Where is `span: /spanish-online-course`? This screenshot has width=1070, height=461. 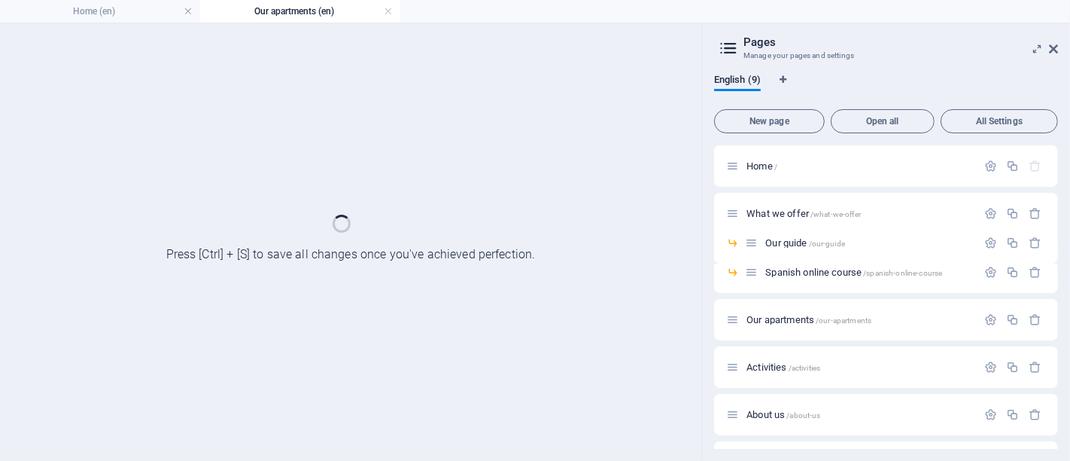 span: /spanish-online-course is located at coordinates (902, 272).